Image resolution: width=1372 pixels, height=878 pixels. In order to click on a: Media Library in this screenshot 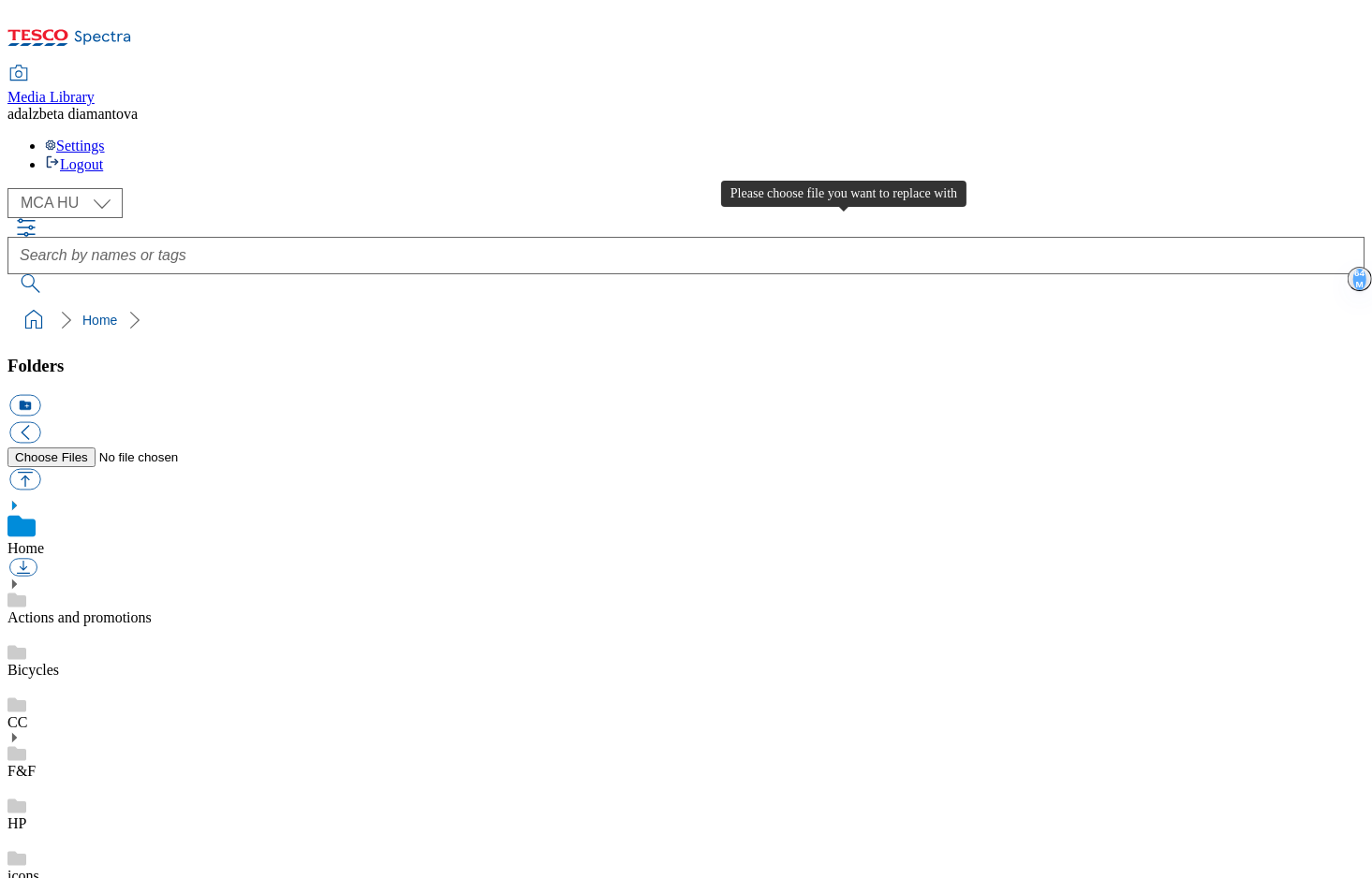, I will do `click(50, 86)`.